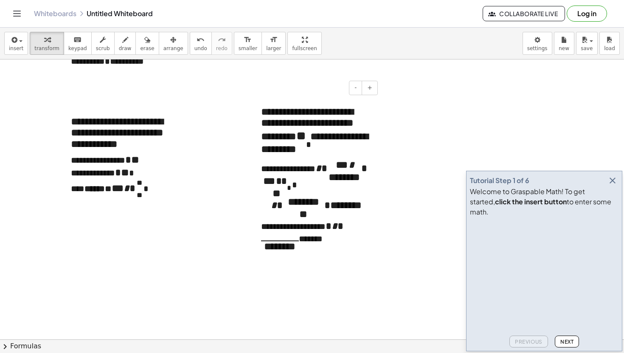 This screenshot has height=353, width=624. Describe the element at coordinates (304, 43) in the screenshot. I see `button: fullscreen` at that location.